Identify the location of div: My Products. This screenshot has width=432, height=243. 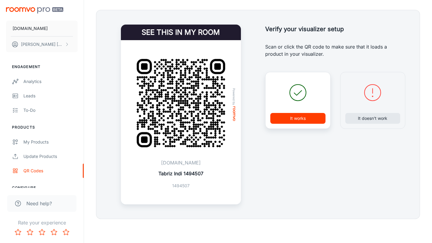
(50, 142).